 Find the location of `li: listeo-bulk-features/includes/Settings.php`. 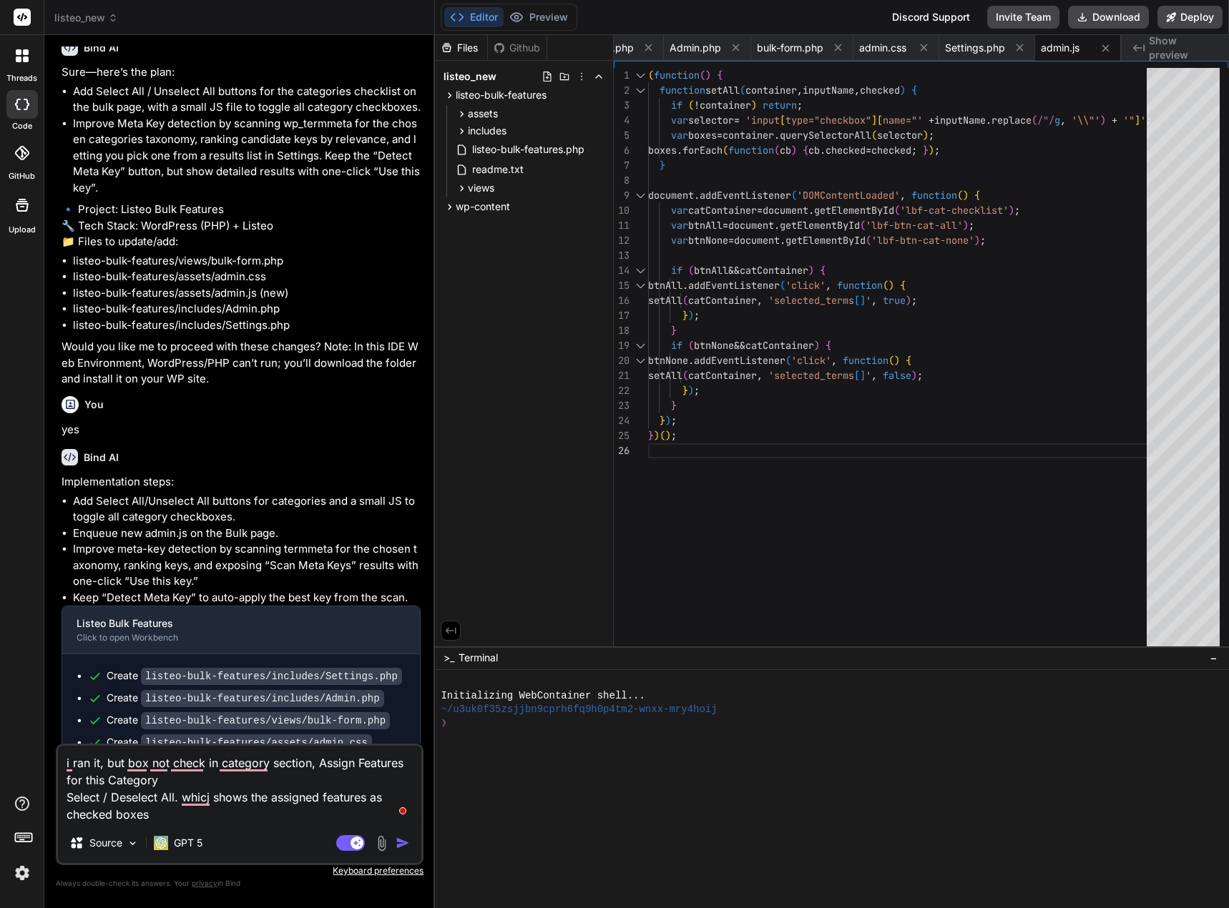

li: listeo-bulk-features/includes/Settings.php is located at coordinates (247, 325).